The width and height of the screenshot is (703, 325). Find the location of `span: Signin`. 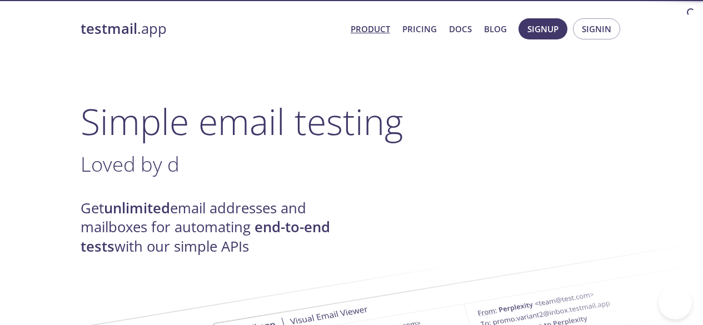

span: Signin is located at coordinates (596, 29).